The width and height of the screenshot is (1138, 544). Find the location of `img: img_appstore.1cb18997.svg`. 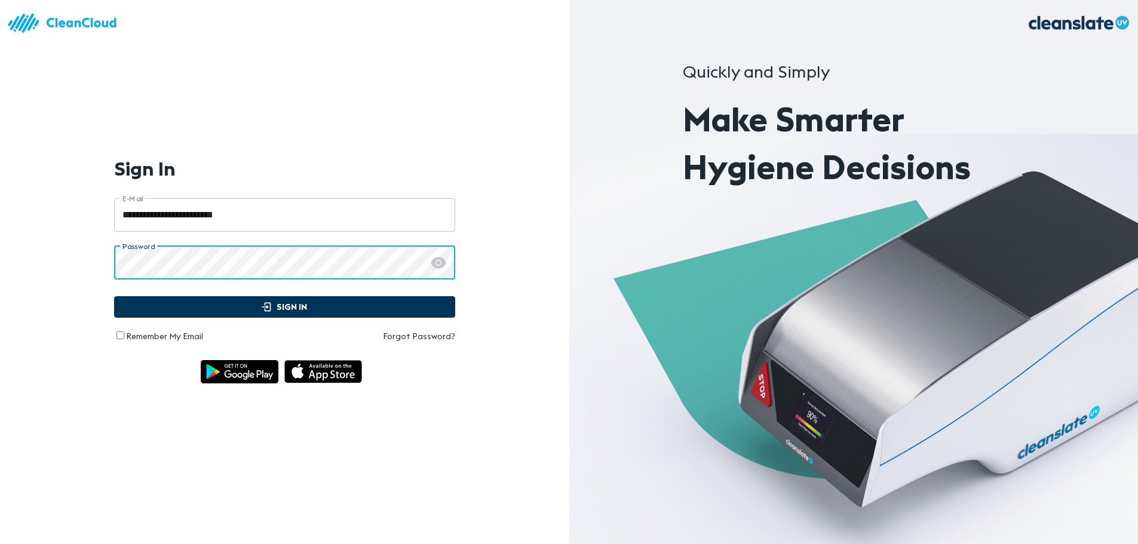

img: img_appstore.1cb18997.svg is located at coordinates (323, 372).